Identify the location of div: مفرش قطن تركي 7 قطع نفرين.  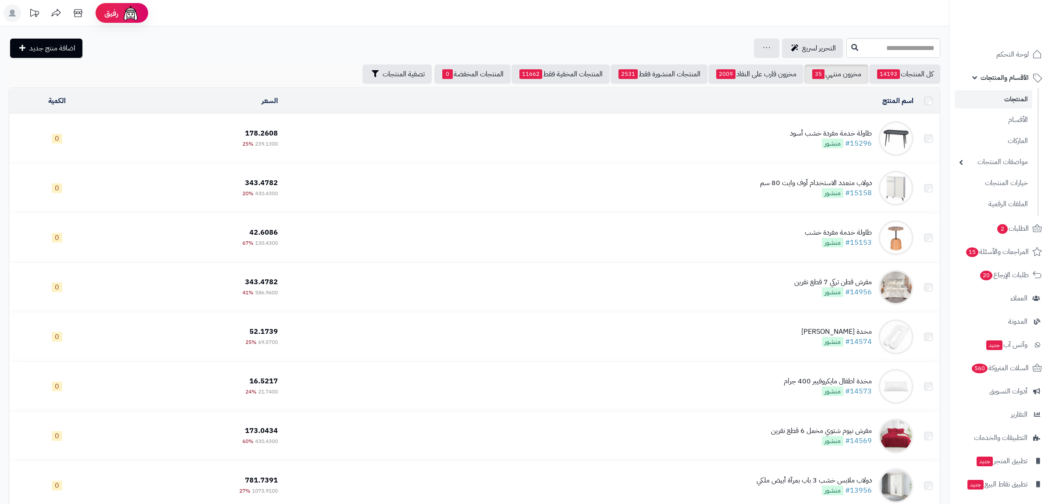
(833, 282).